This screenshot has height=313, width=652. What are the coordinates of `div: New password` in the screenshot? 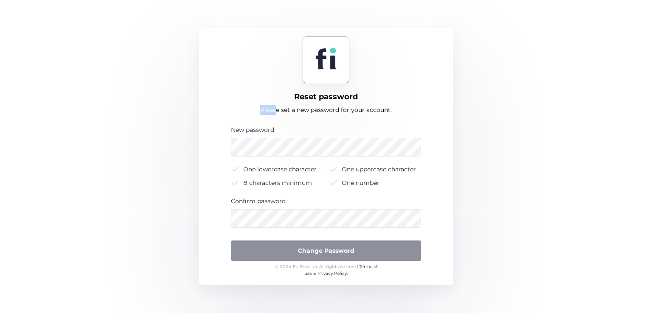 It's located at (326, 130).